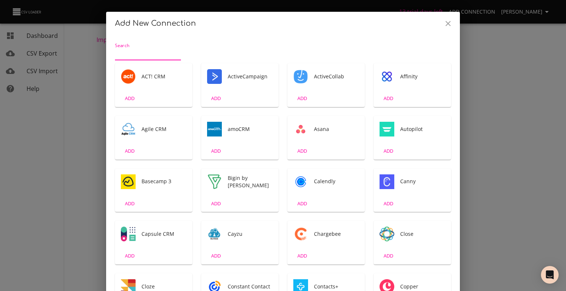 The width and height of the screenshot is (566, 291). Describe the element at coordinates (336, 77) in the screenshot. I see `span: ActiveCollab` at that location.